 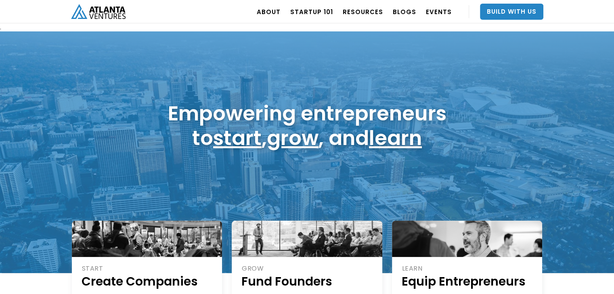 I want to click on a: ABOUT, so click(x=268, y=12).